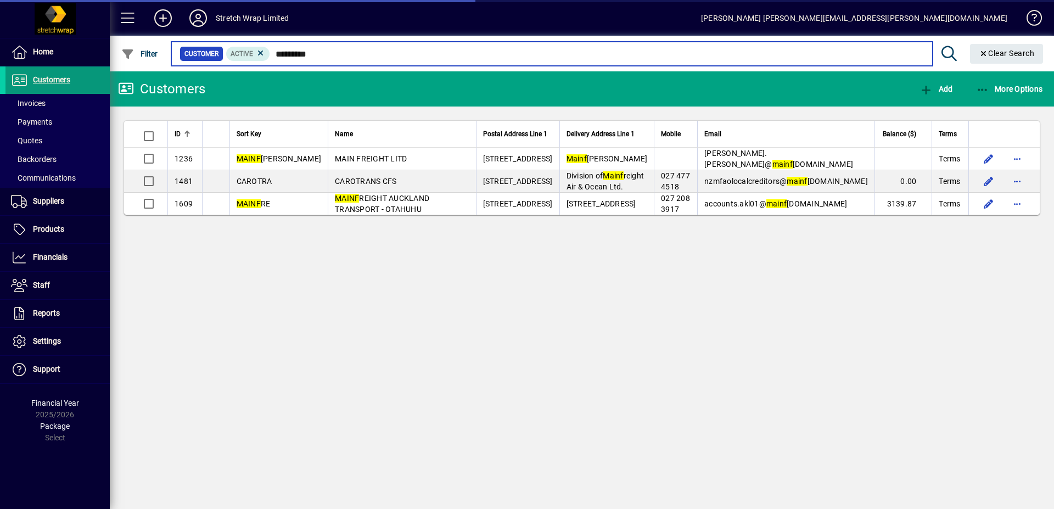 The height and width of the screenshot is (509, 1054). I want to click on span: Package, so click(55, 426).